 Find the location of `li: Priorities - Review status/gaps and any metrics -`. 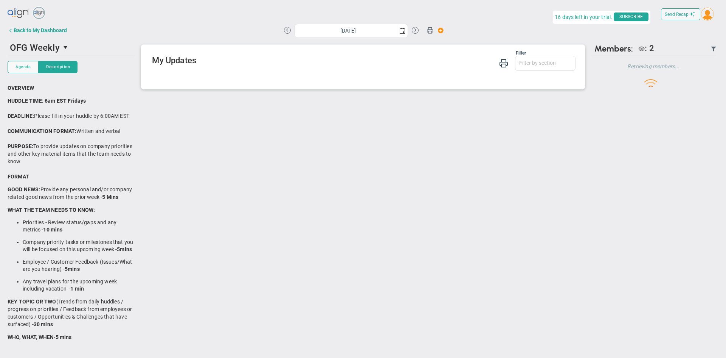

li: Priorities - Review status/gaps and any metrics - is located at coordinates (79, 226).